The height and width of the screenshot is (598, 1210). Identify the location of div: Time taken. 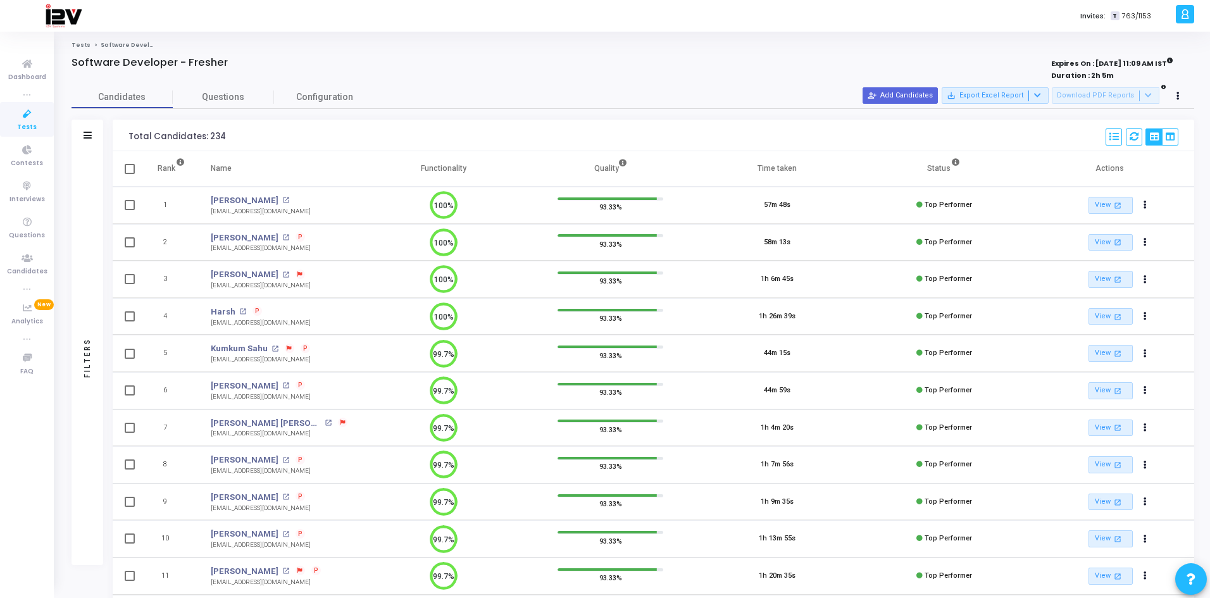
(777, 168).